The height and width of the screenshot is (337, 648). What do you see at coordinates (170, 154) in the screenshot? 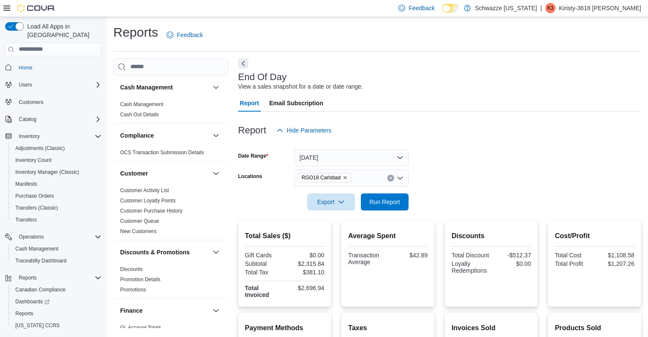
I see `div: Compliance` at bounding box center [170, 154].